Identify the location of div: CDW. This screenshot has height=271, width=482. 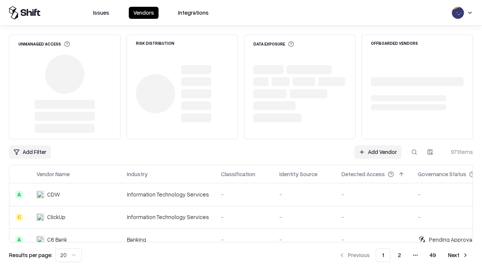
(54, 194).